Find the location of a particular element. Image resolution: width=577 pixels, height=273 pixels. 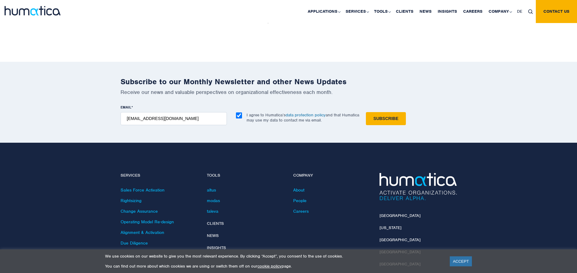

h2: Subscribe to our Monthly Newsletter and other News Updates is located at coordinates (288, 81).